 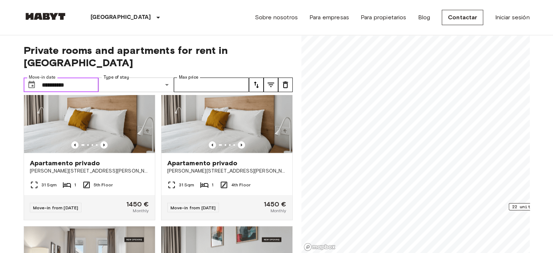 What do you see at coordinates (329, 17) in the screenshot?
I see `a: Para empresas` at bounding box center [329, 17].